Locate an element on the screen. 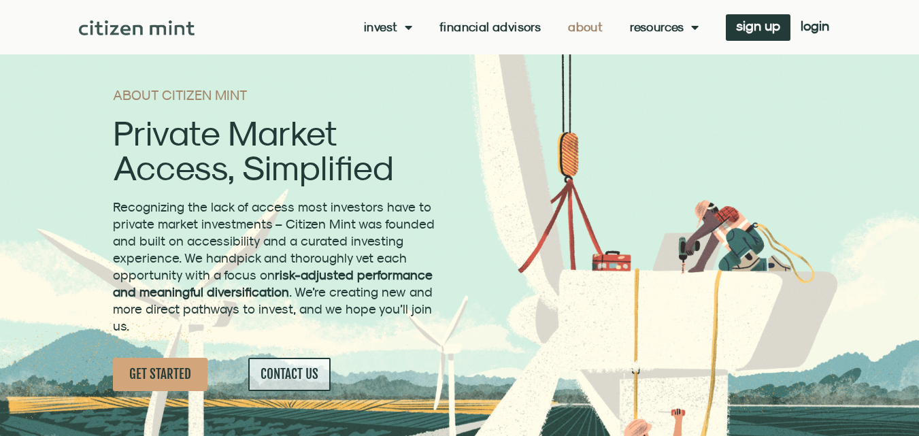 The width and height of the screenshot is (919, 436). a: GET STARTED is located at coordinates (160, 374).